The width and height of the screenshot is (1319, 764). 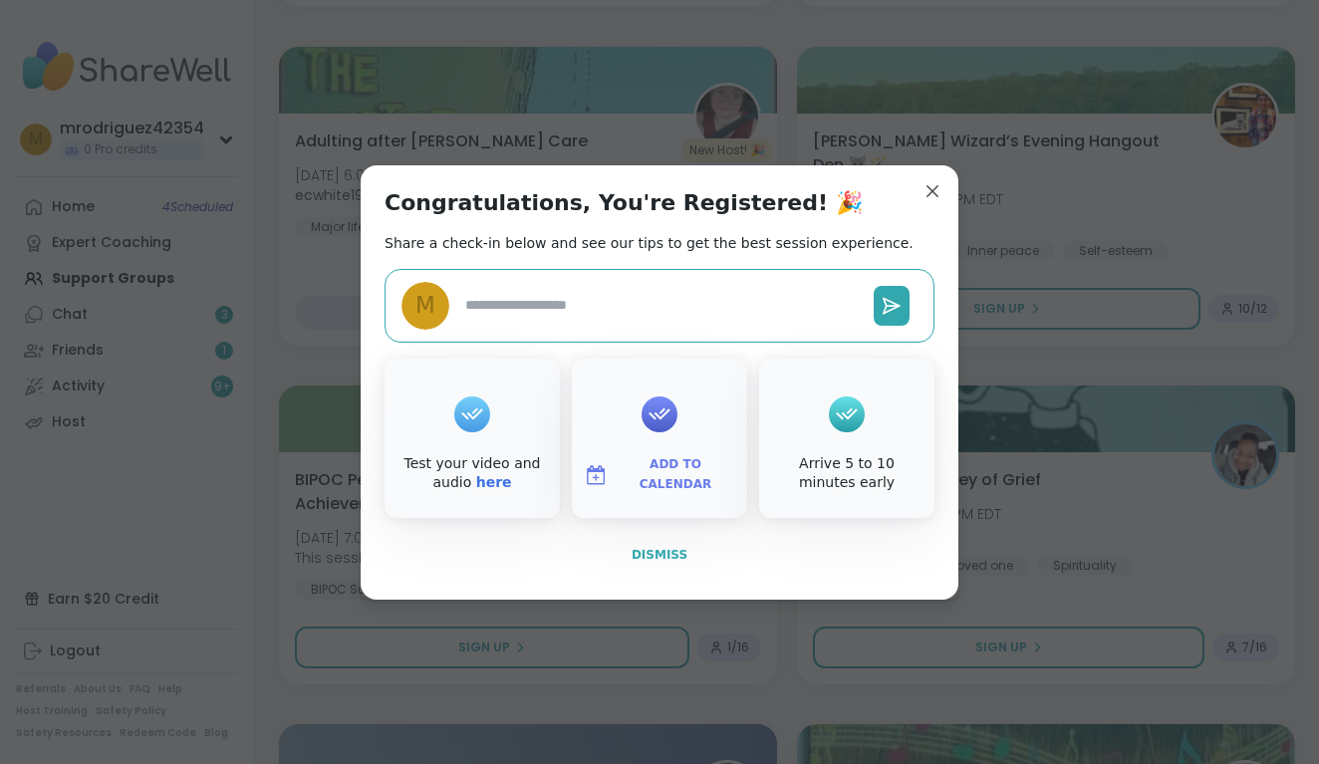 I want to click on img: ShareWell Logomark, so click(x=596, y=475).